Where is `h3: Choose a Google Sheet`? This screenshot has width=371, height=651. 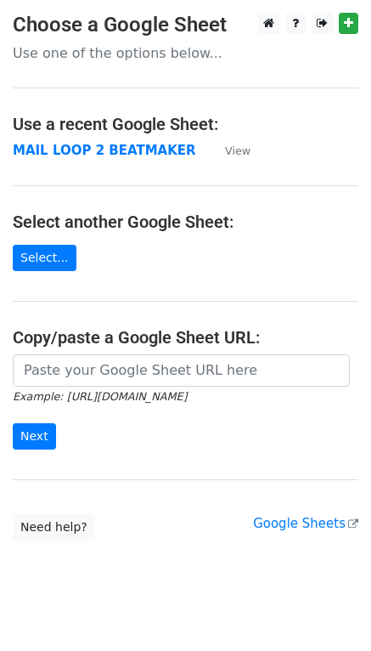
h3: Choose a Google Sheet is located at coordinates (185, 25).